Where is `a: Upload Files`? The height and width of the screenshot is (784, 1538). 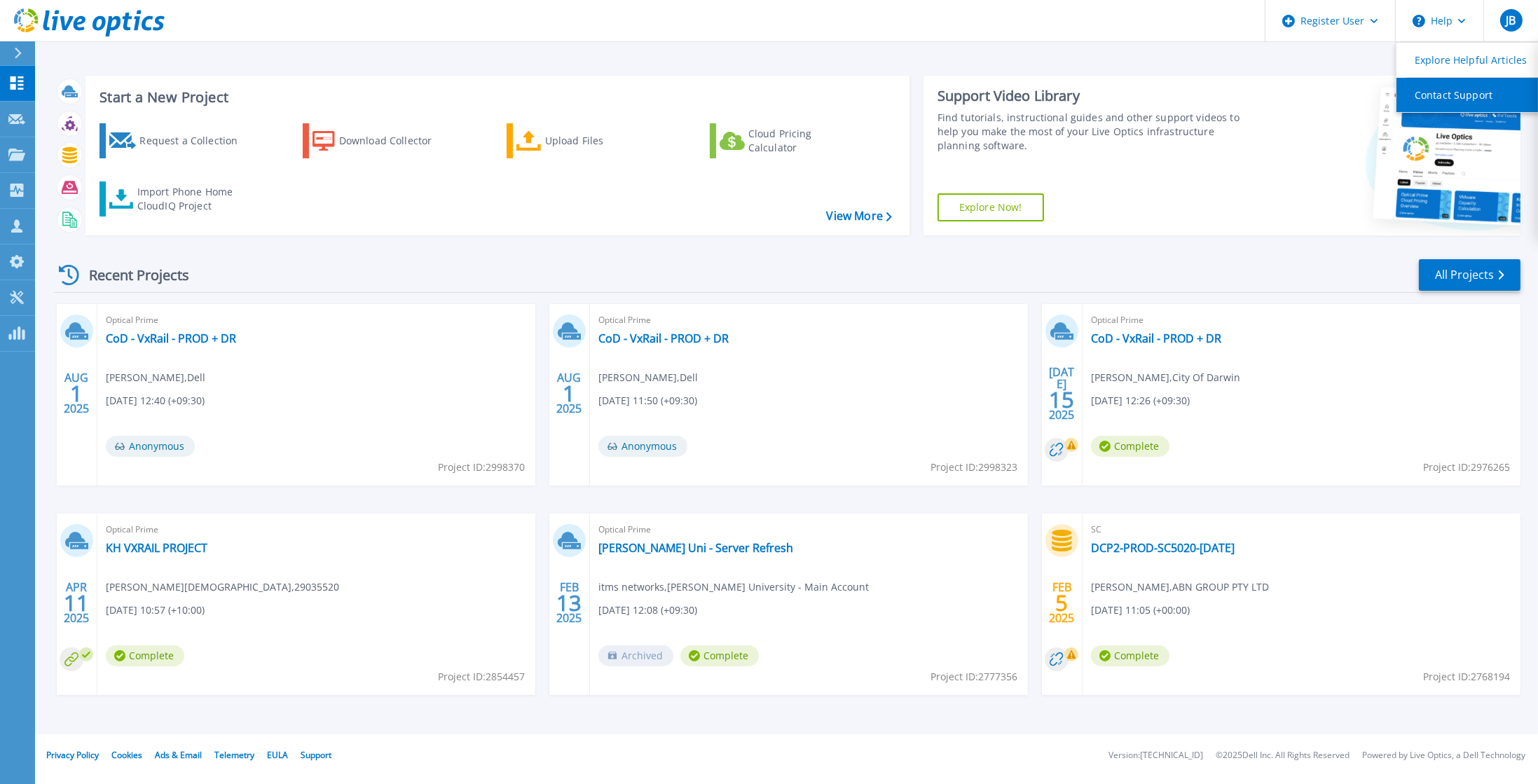 a: Upload Files is located at coordinates (584, 141).